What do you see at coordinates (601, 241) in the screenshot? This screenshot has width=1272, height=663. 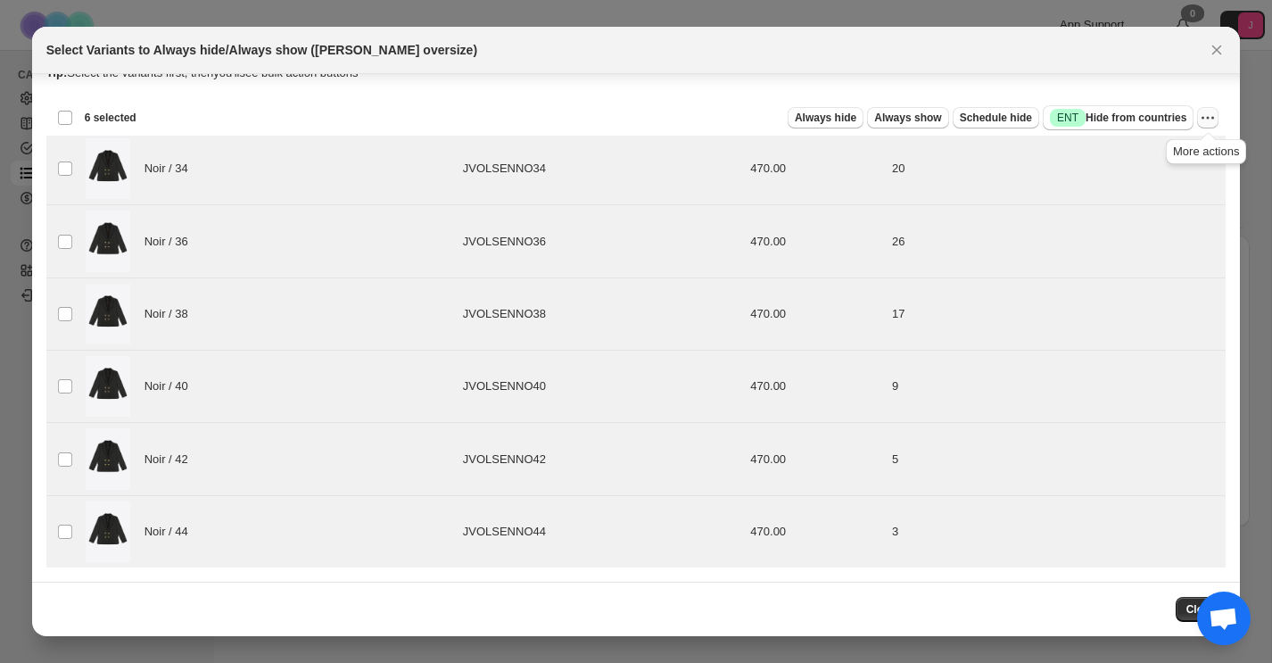 I see `td: JVOLSENNO36` at bounding box center [601, 241].